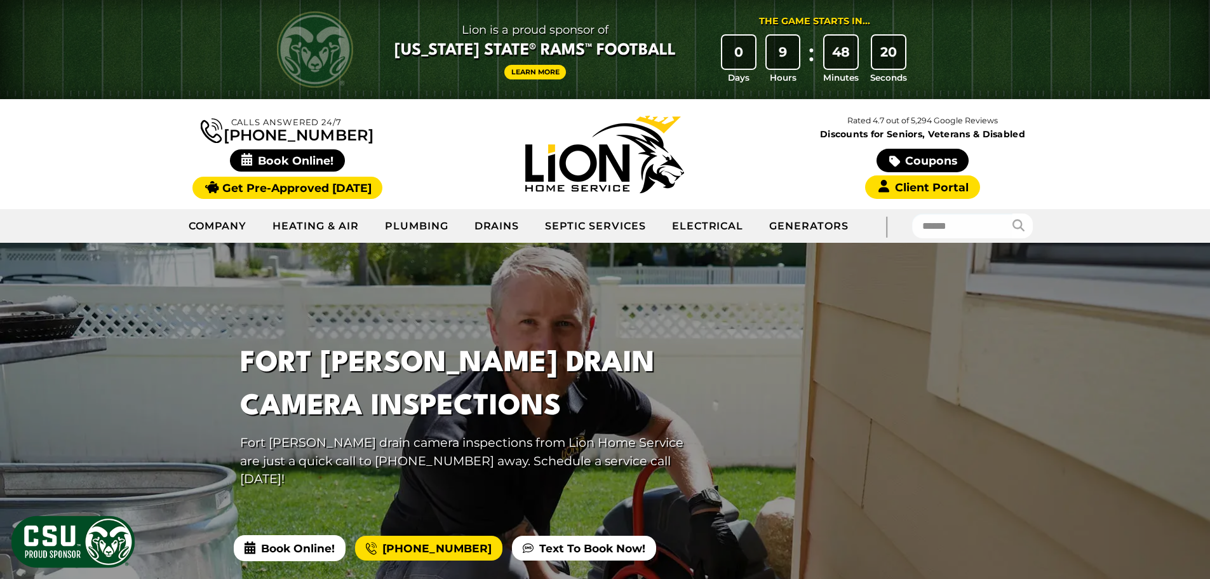 The image size is (1210, 579). I want to click on a: Plumbing, so click(417, 226).